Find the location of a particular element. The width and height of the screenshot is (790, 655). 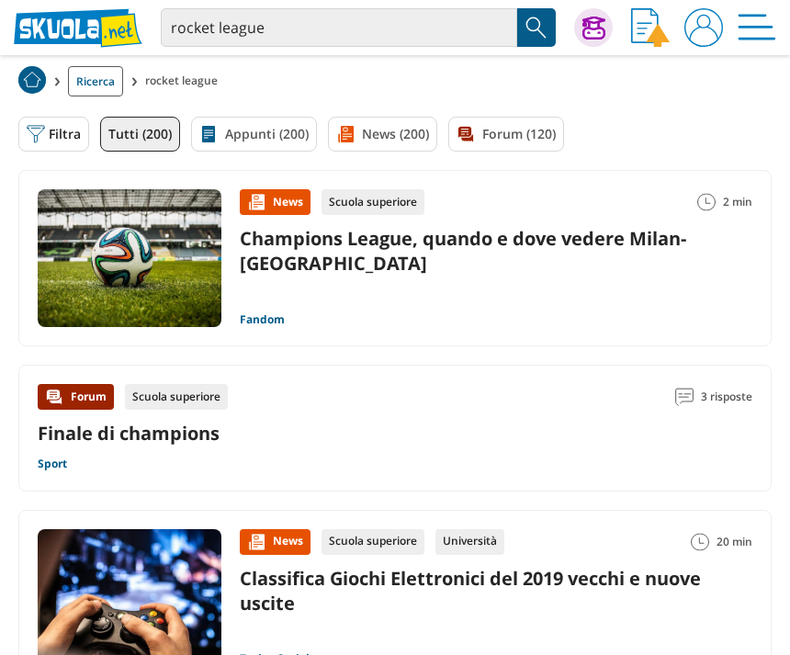

a: Forum (120) is located at coordinates (506, 134).